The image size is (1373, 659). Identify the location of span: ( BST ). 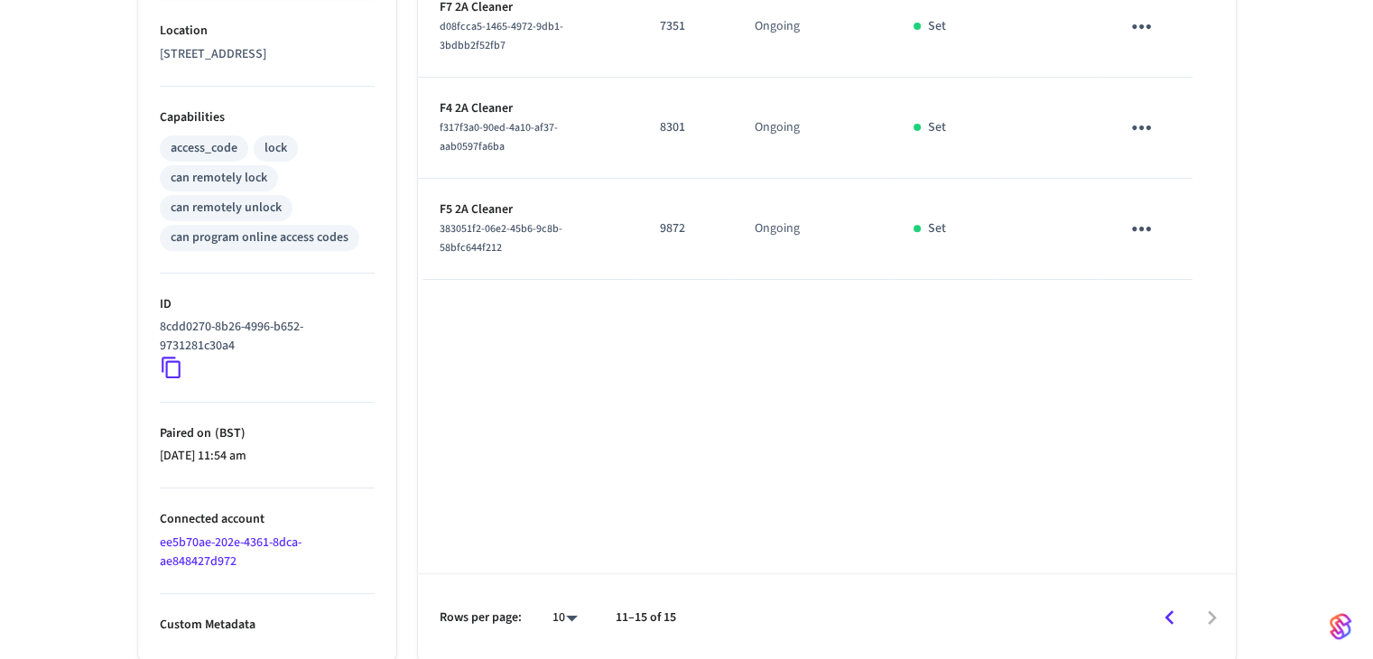
(228, 433).